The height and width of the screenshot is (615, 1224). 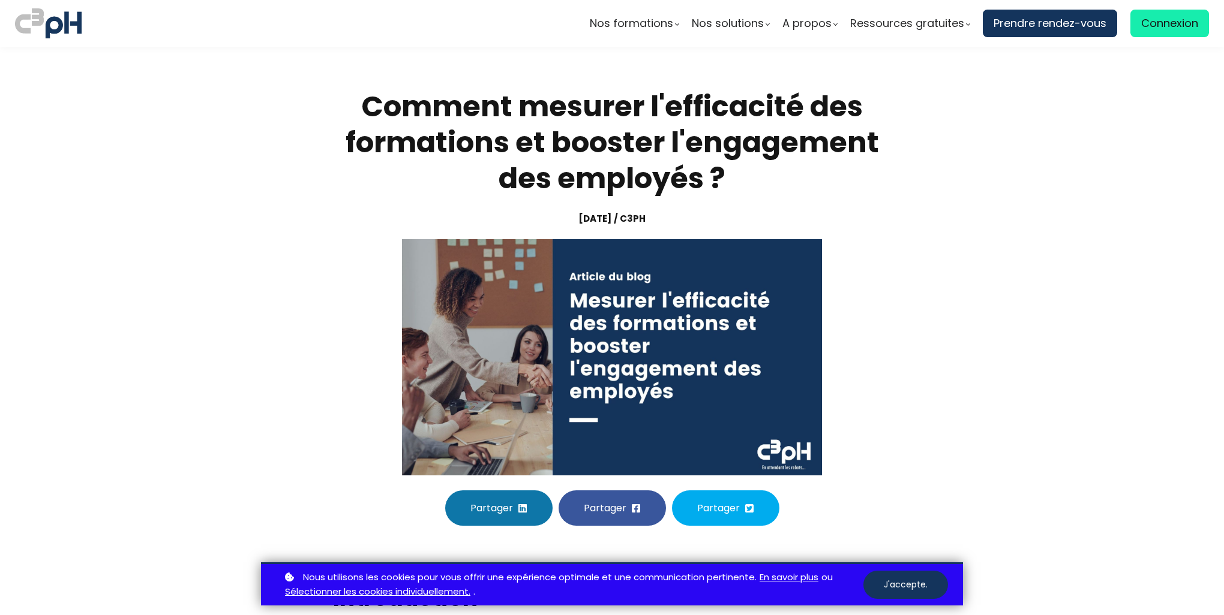 I want to click on span: Nos formations, so click(x=631, y=23).